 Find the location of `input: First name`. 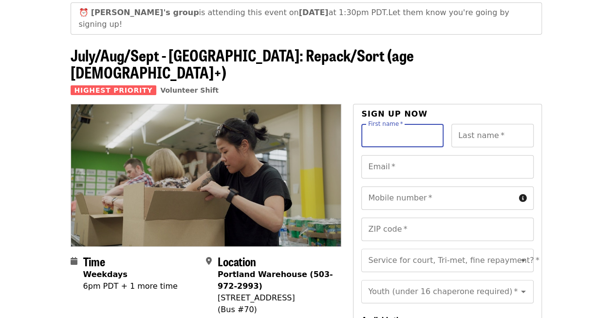

input: First name is located at coordinates (402, 135).